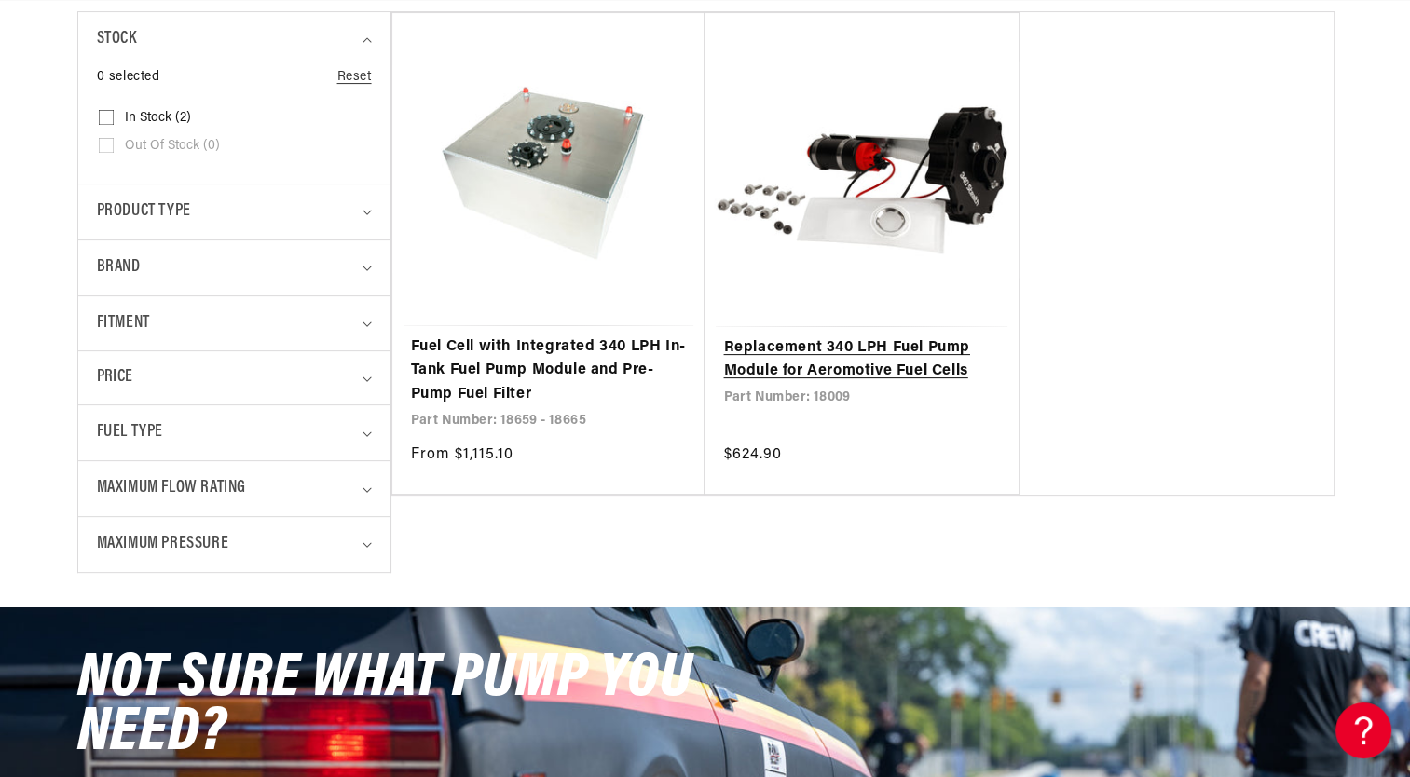  I want to click on summary: Stock (0 selected), so click(234, 39).